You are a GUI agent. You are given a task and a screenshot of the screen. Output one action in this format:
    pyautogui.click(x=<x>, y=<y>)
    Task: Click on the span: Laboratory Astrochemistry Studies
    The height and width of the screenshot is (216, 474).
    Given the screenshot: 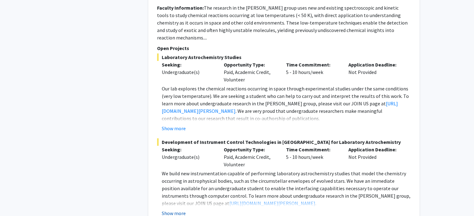 What is the action you would take?
    pyautogui.click(x=284, y=57)
    